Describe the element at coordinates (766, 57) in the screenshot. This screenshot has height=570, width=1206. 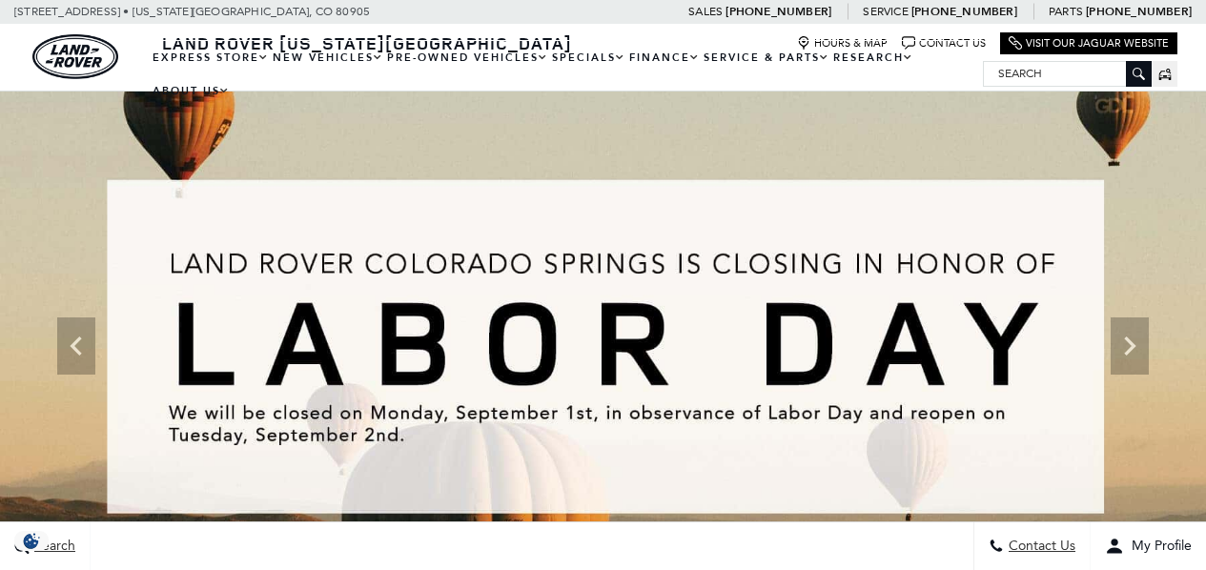
I see `a: Service & Parts` at that location.